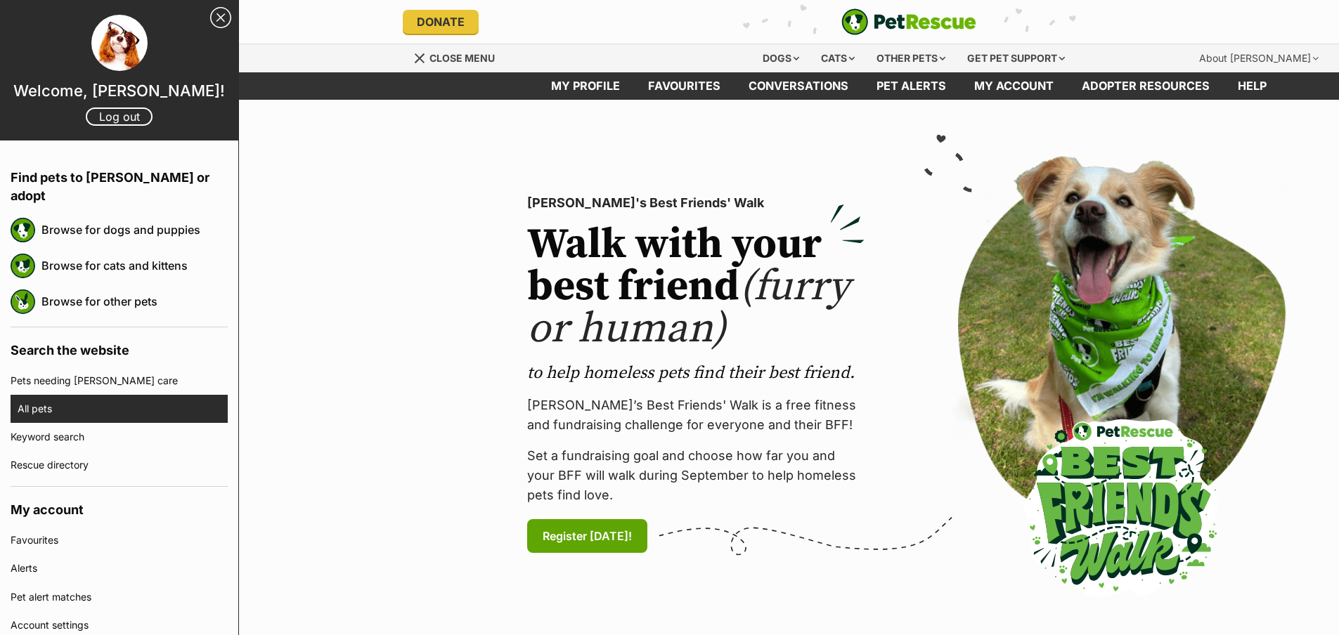 Image resolution: width=1339 pixels, height=635 pixels. I want to click on div: Other pets, so click(911, 58).